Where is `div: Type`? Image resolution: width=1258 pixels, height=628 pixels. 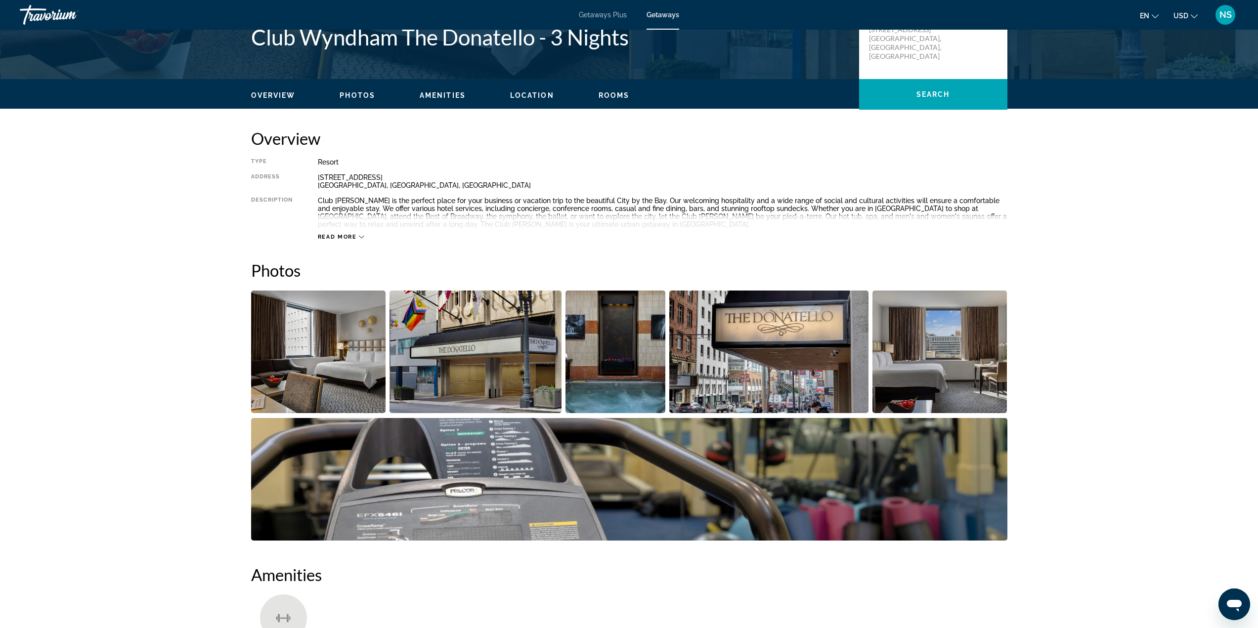 div: Type is located at coordinates (272, 162).